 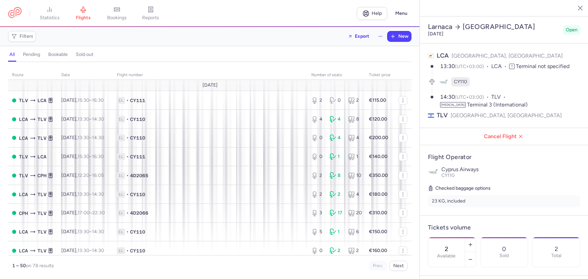 What do you see at coordinates (98, 156) in the screenshot?
I see `time: 16:30` at bounding box center [98, 156].